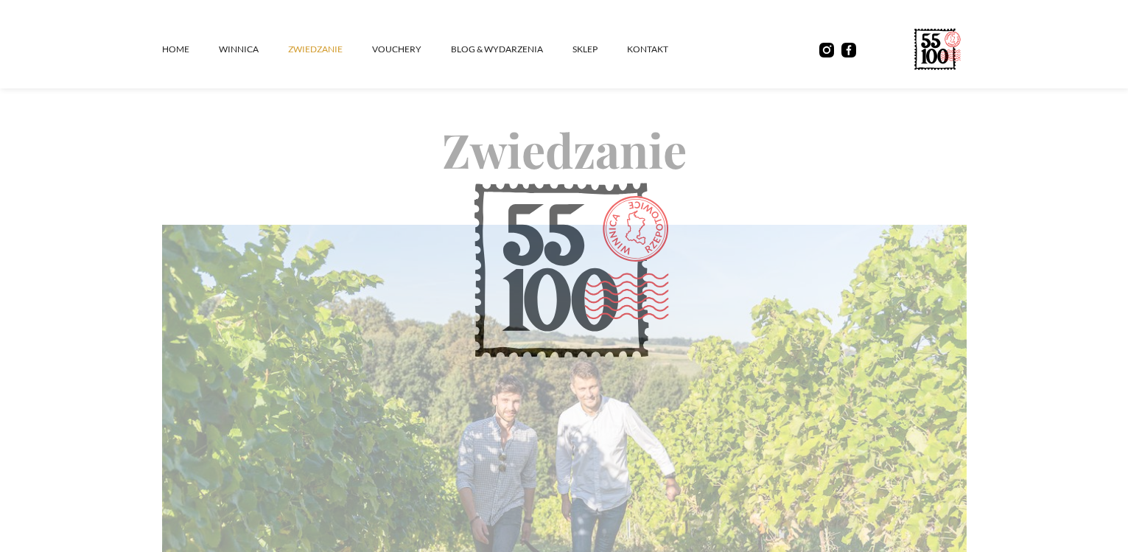 This screenshot has width=1128, height=552. I want to click on a: SKLEP, so click(600, 49).